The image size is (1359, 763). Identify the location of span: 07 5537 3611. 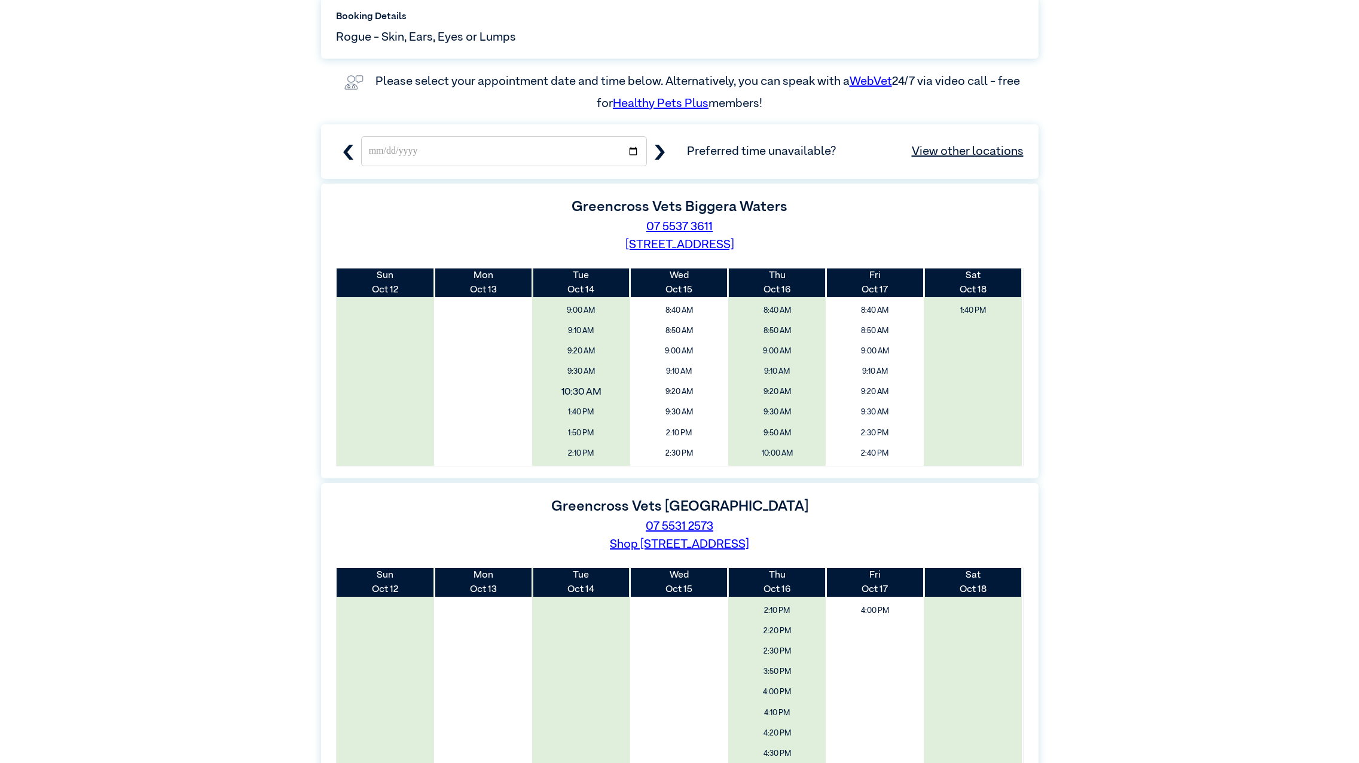
(679, 227).